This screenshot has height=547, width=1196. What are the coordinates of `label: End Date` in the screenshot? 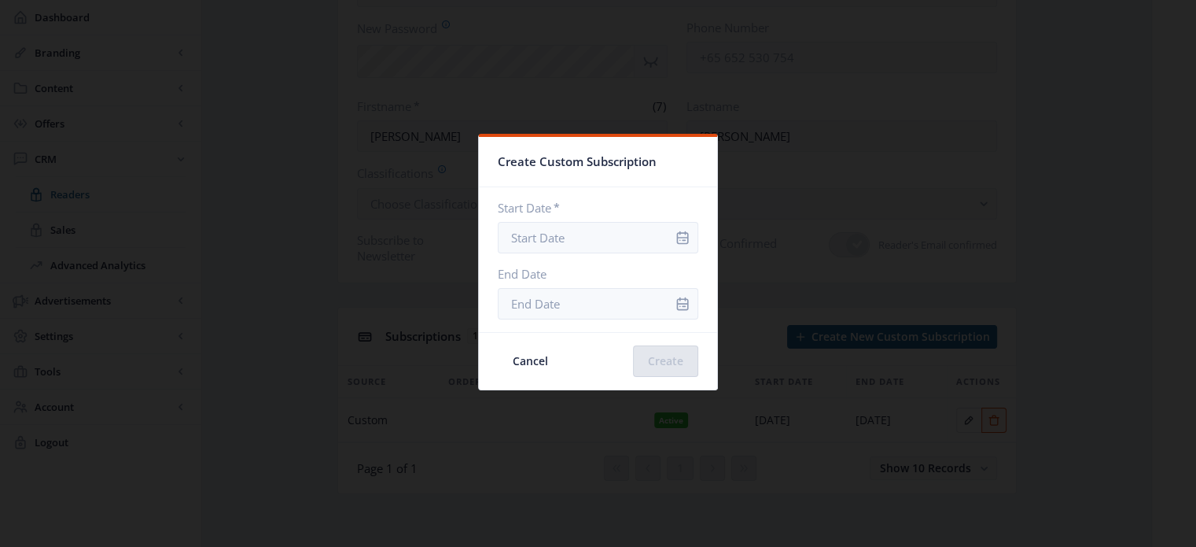 It's located at (591, 274).